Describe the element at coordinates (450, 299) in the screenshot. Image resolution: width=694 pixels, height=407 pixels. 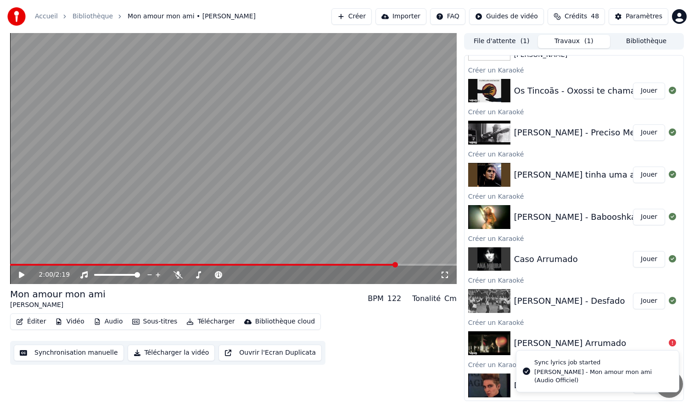
I see `div: Cm` at that location.